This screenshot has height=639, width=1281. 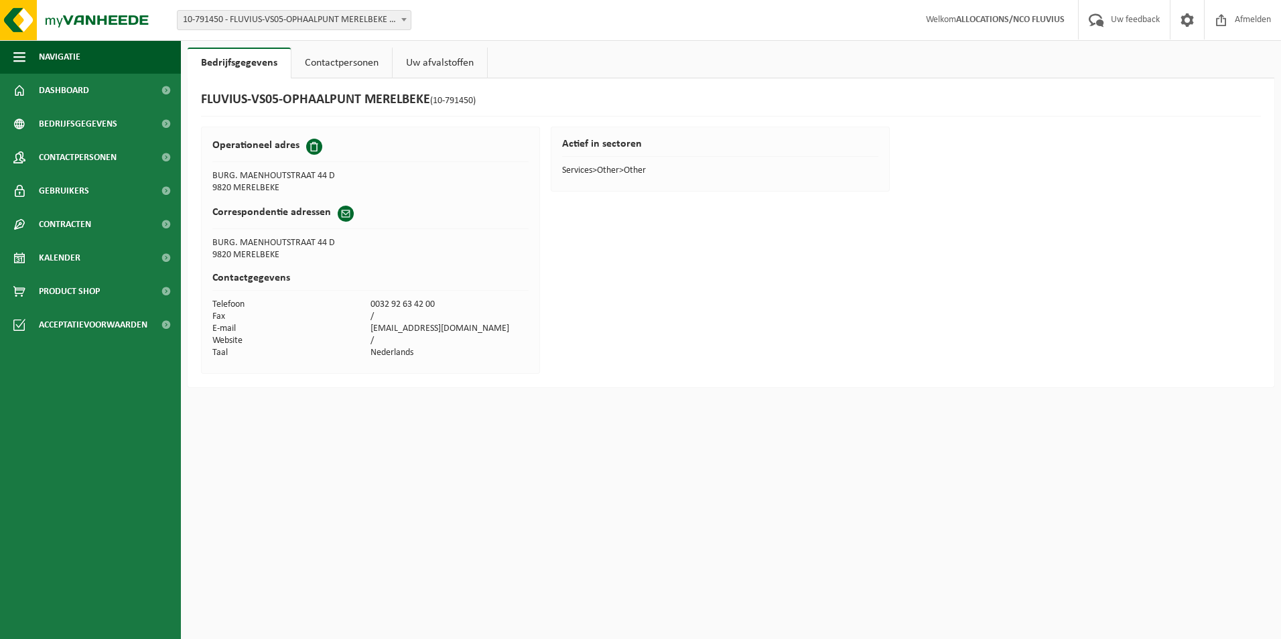 What do you see at coordinates (1010, 19) in the screenshot?
I see `strong: ALLOCATIONS/NCO FLUVIUS` at bounding box center [1010, 19].